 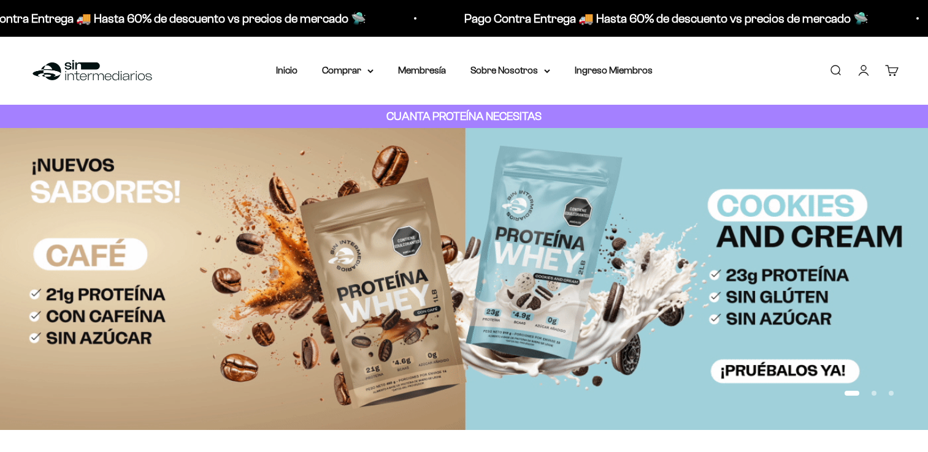 I want to click on a: Ingreso Miembros, so click(x=613, y=70).